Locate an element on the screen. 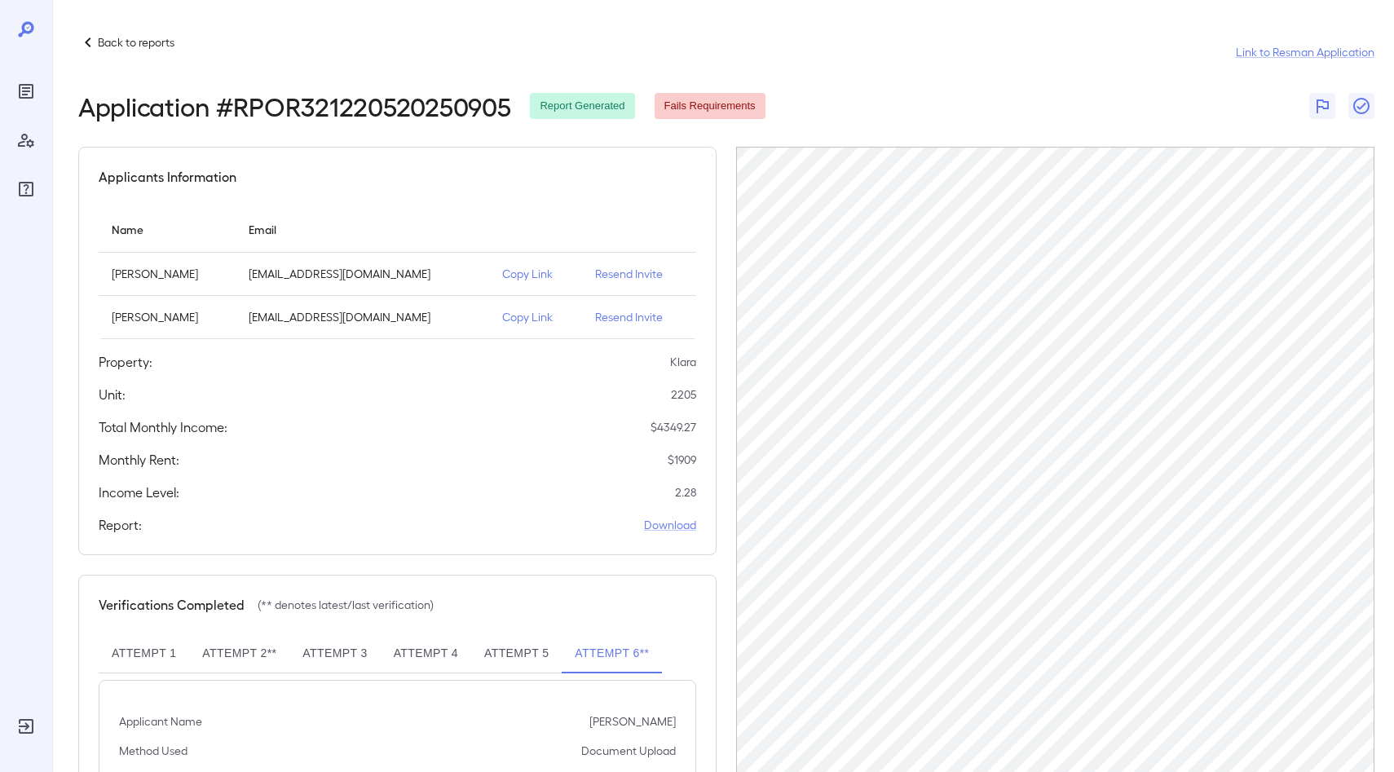 Image resolution: width=1394 pixels, height=772 pixels. p: Klara is located at coordinates (683, 362).